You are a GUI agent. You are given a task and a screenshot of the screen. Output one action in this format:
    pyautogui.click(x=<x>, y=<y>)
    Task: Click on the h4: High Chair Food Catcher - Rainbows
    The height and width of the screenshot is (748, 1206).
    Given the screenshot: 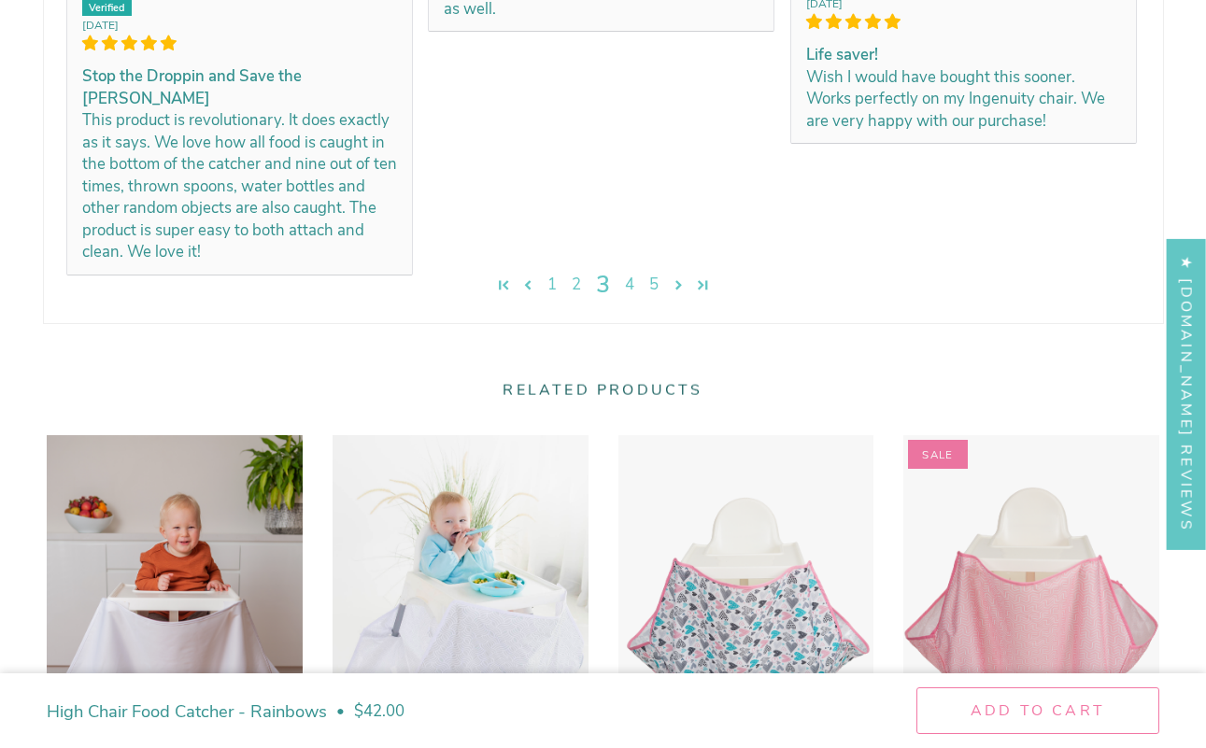 What is the action you would take?
    pyautogui.click(x=187, y=711)
    